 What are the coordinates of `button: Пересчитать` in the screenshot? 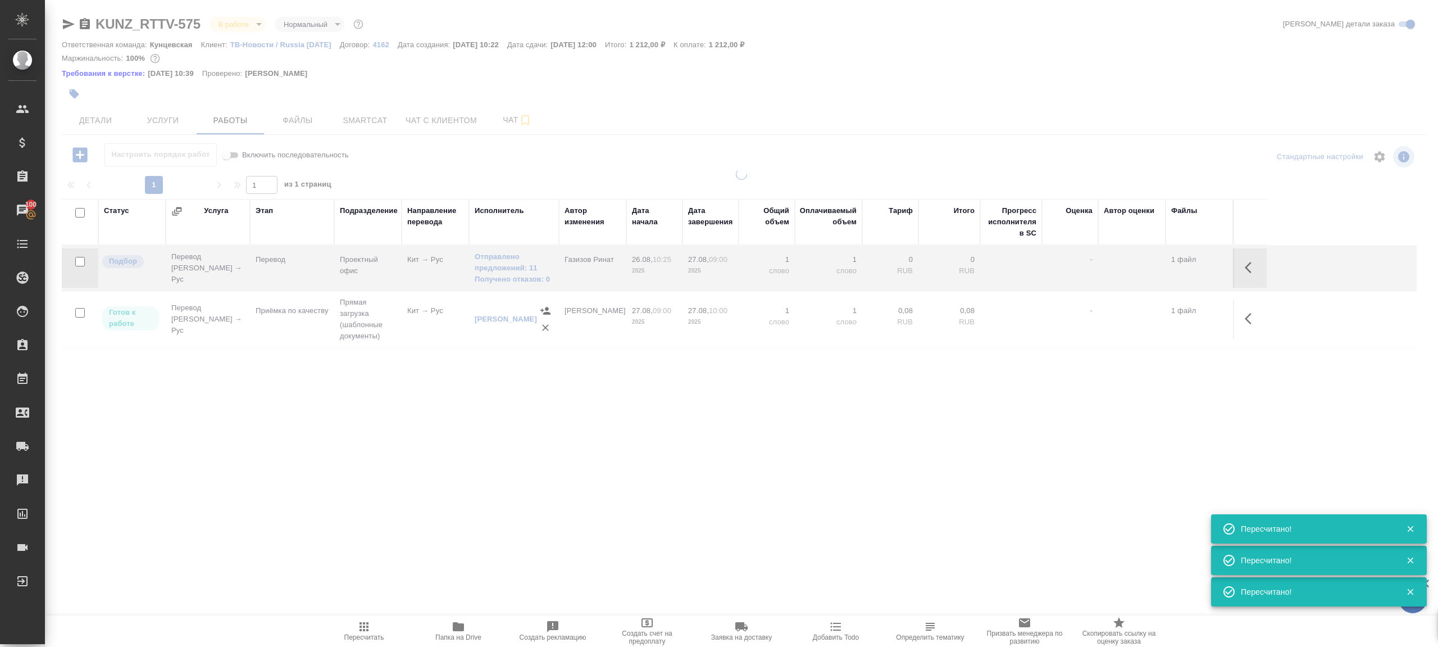 It's located at (364, 631).